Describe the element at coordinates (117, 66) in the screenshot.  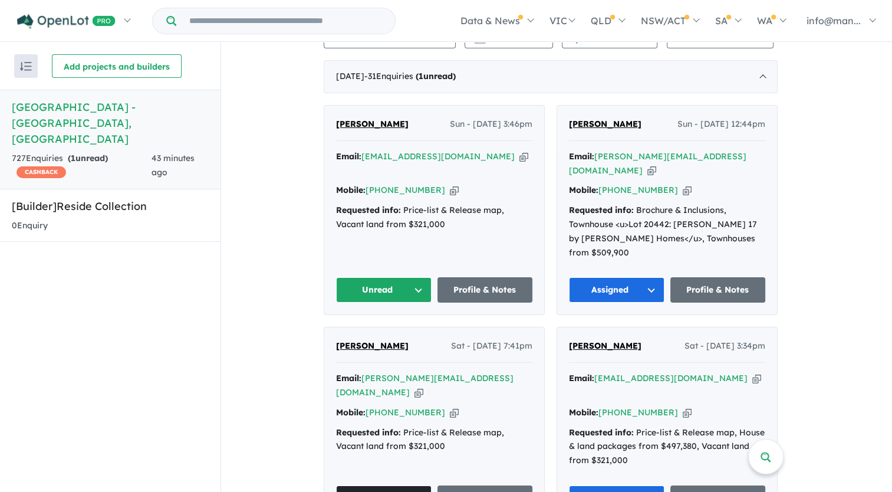
I see `button: Add projects and builders` at that location.